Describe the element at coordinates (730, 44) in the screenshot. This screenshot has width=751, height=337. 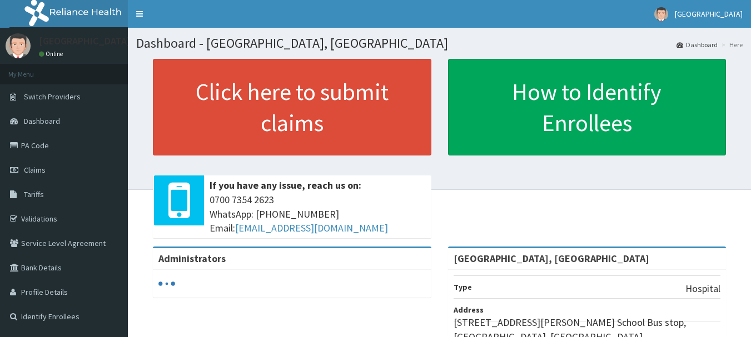
I see `li: Here` at that location.